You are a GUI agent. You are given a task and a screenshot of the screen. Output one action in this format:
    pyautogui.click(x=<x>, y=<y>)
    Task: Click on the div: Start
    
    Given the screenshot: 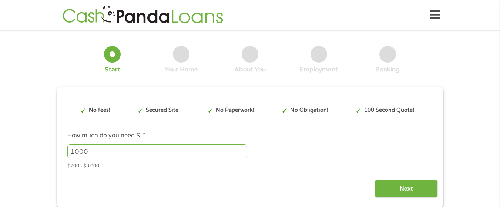 What is the action you would take?
    pyautogui.click(x=112, y=70)
    